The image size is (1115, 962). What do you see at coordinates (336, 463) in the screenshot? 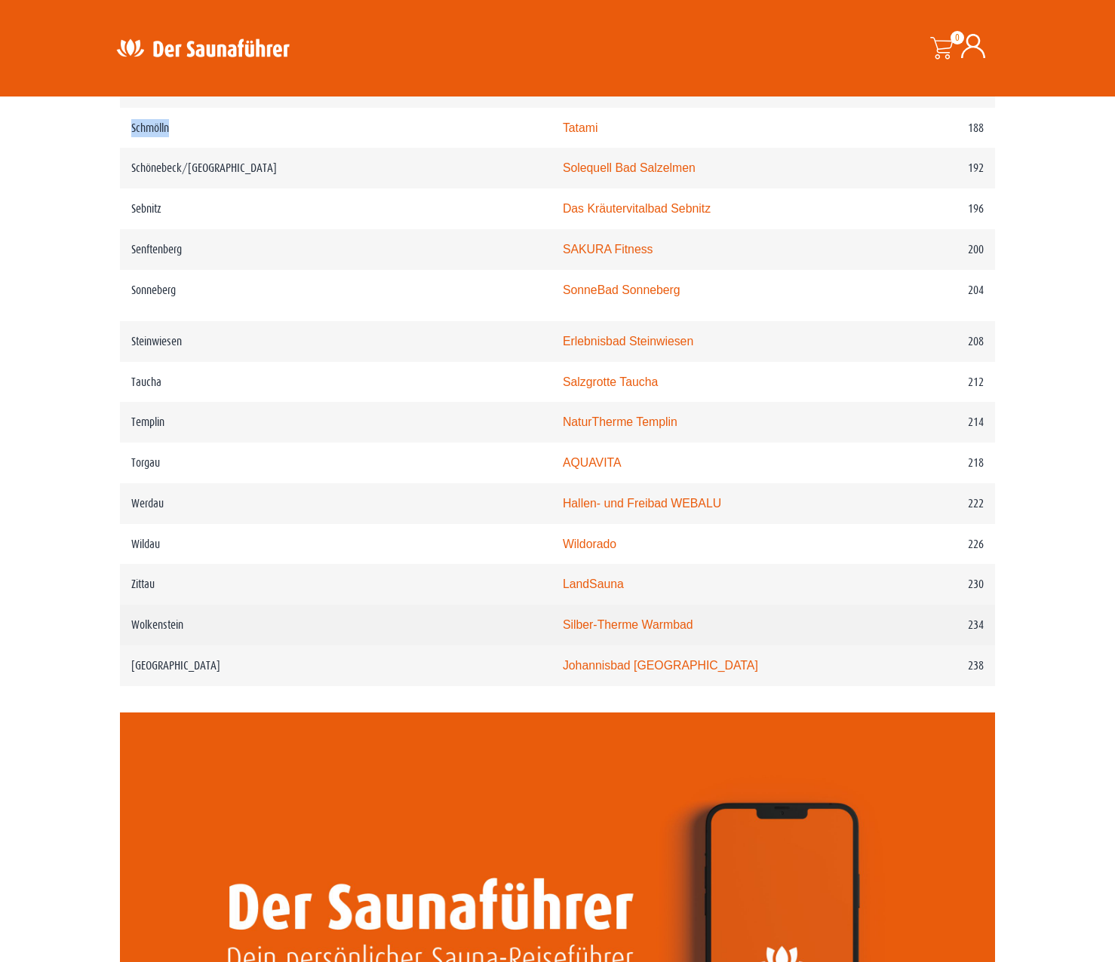
I see `td: Torgau` at bounding box center [336, 463].